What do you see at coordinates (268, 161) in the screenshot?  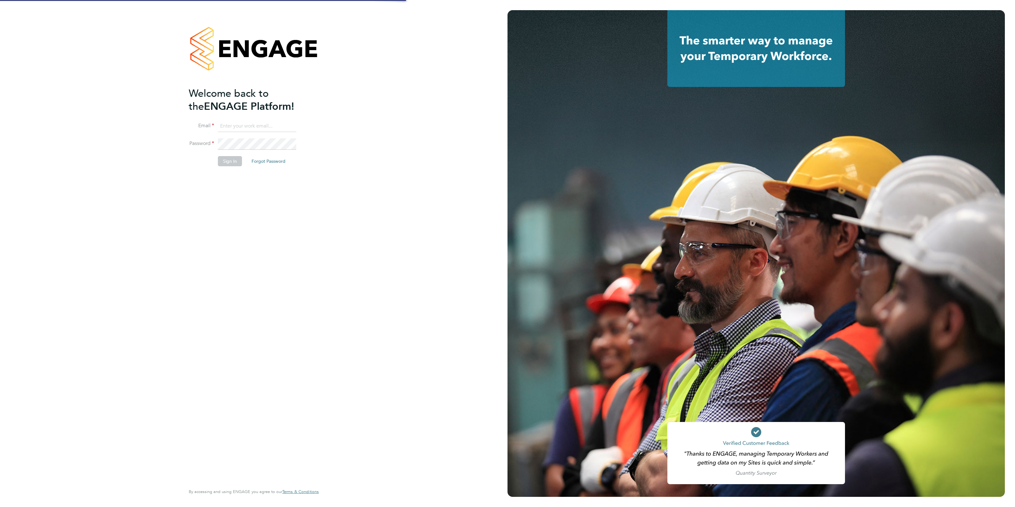 I see `button: Forgot Password` at bounding box center [268, 161].